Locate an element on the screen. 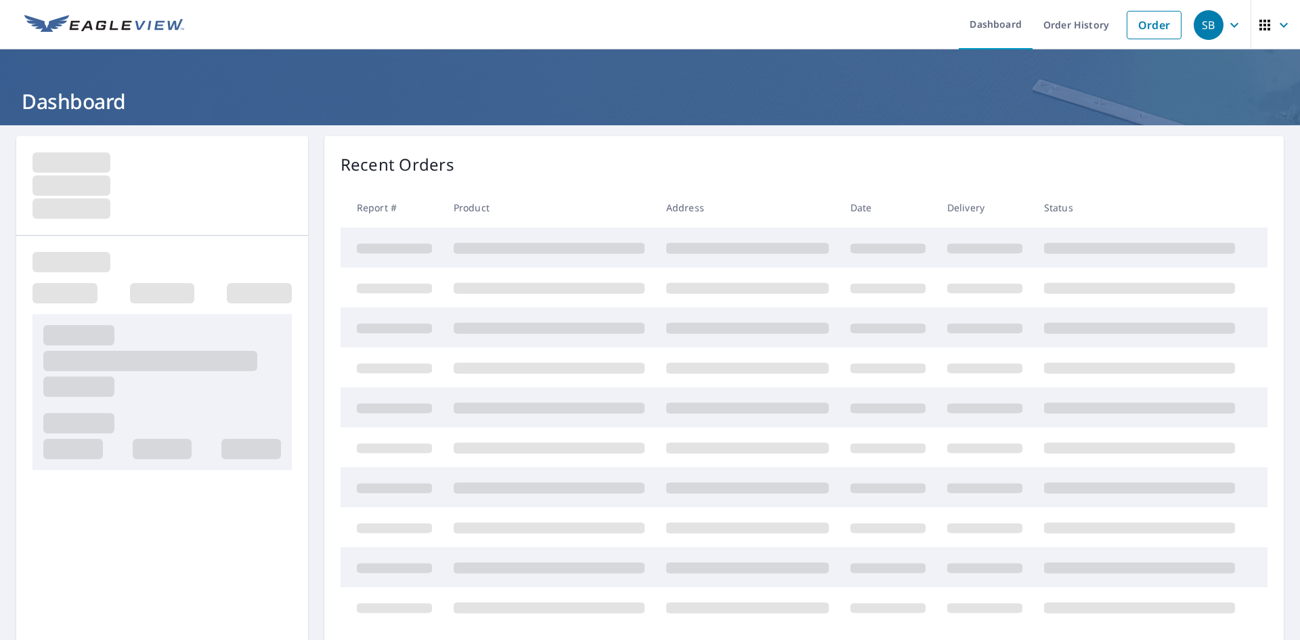 This screenshot has width=1300, height=640. p: Recent Orders is located at coordinates (398, 165).